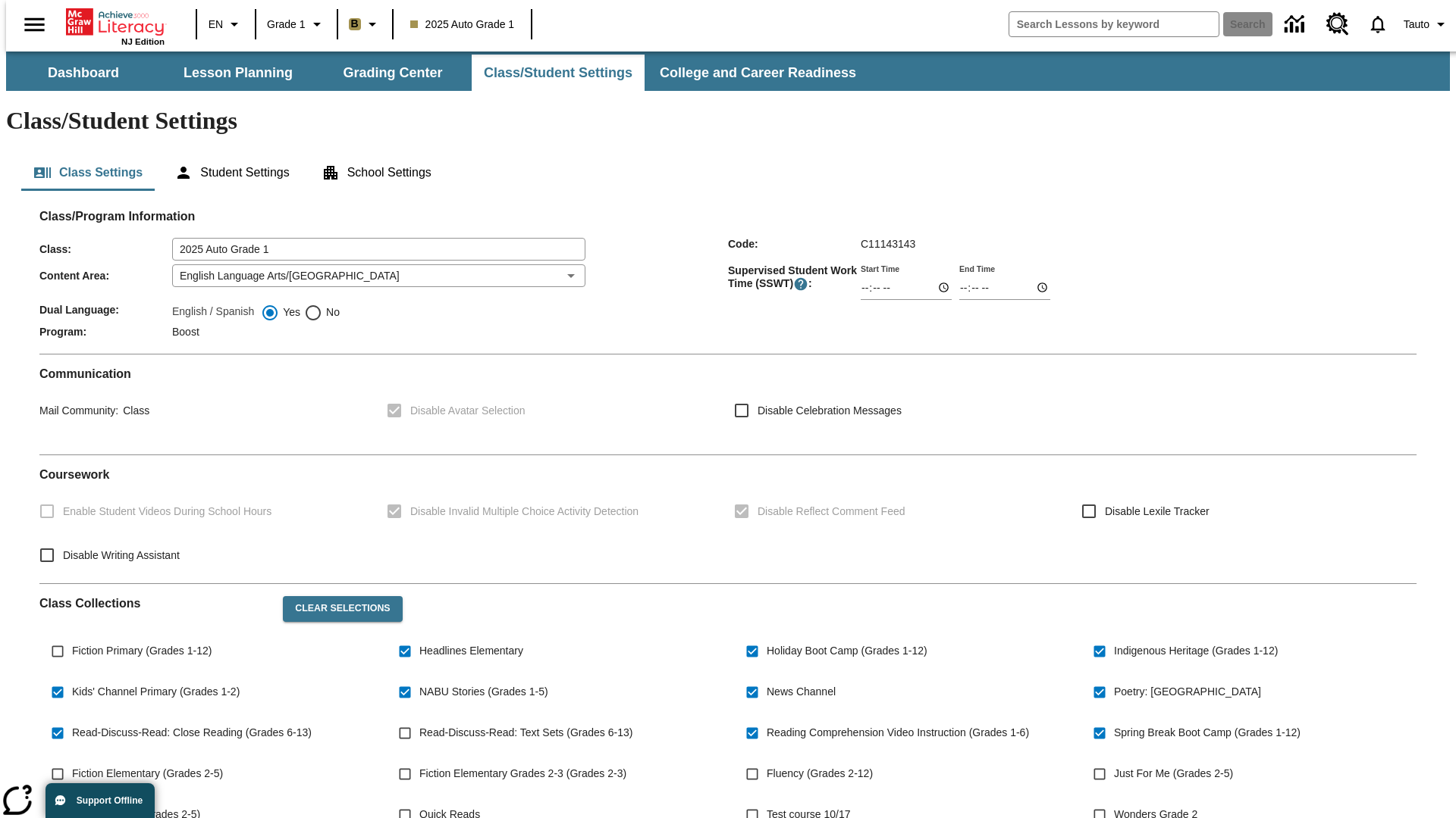 The height and width of the screenshot is (818, 1456). What do you see at coordinates (141, 651) in the screenshot?
I see `span: Fiction Primary (Grades 1-12)` at bounding box center [141, 651].